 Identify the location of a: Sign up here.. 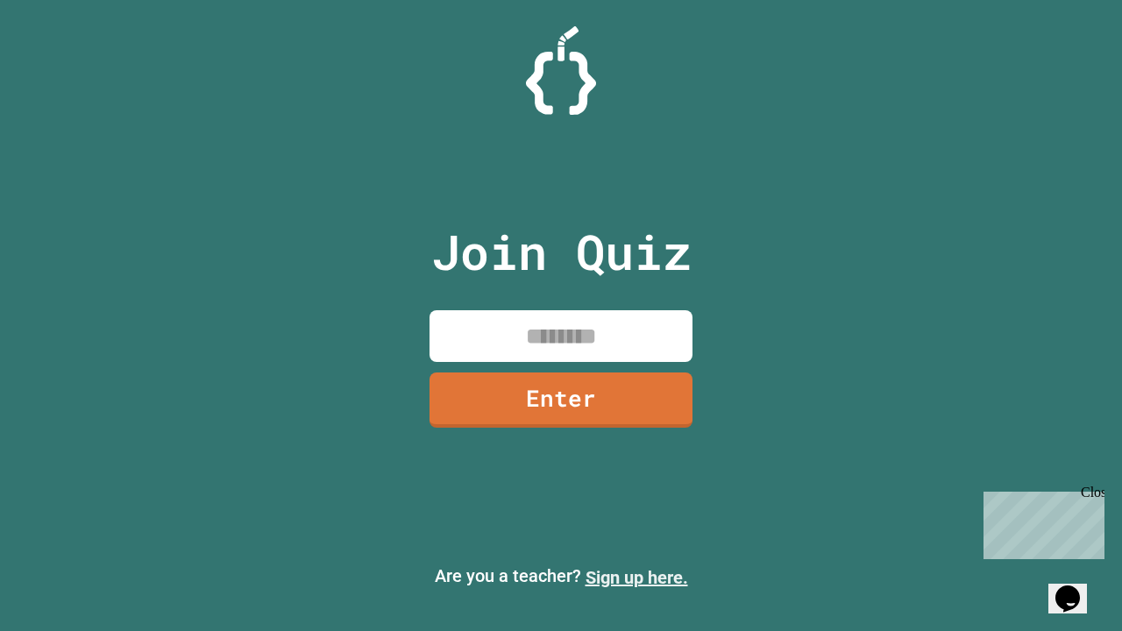
(637, 578).